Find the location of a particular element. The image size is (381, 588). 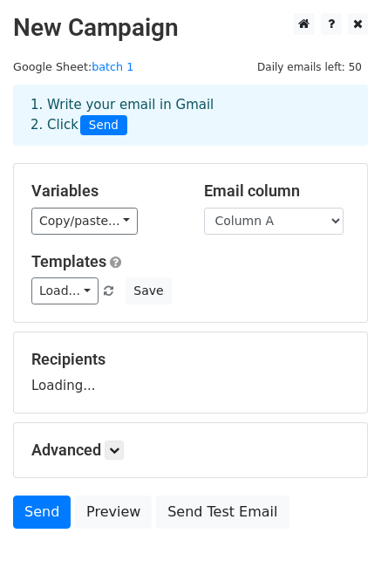

a: Load... is located at coordinates (65, 291).